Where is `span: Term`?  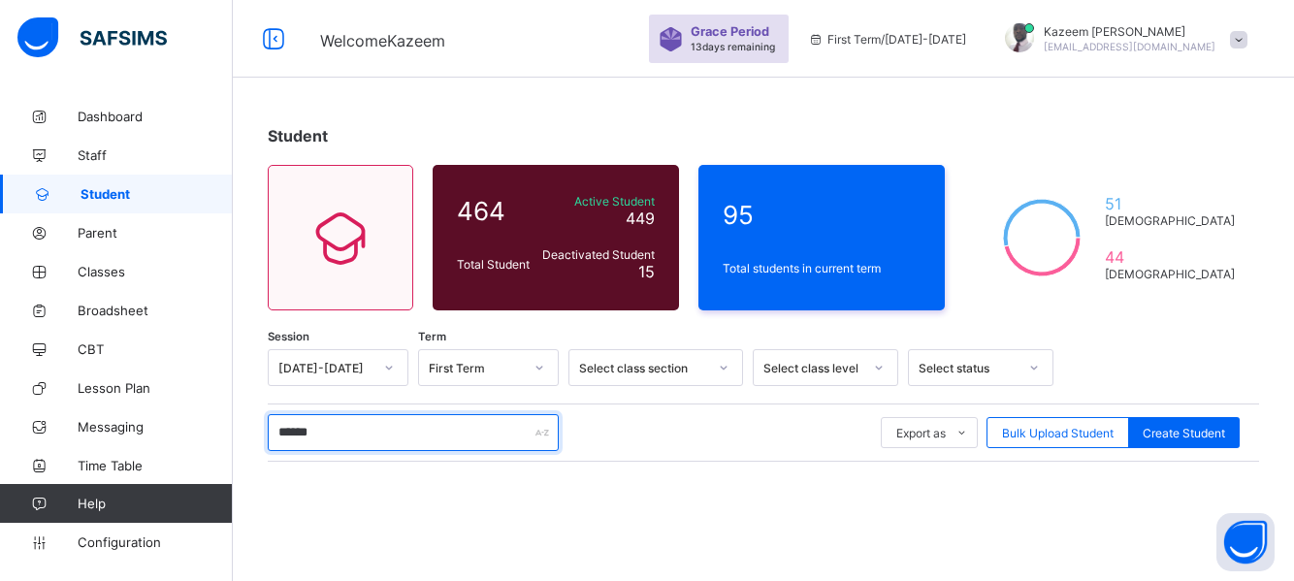 span: Term is located at coordinates (432, 336).